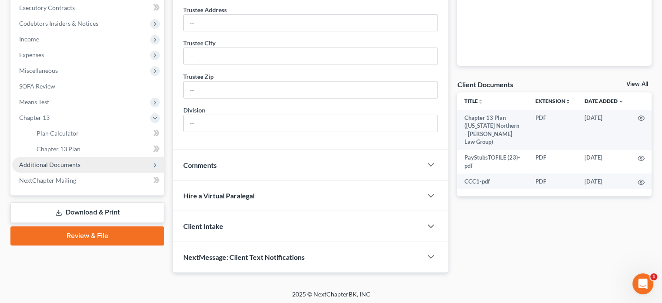  Describe the element at coordinates (31, 54) in the screenshot. I see `span: Expenses` at that location.